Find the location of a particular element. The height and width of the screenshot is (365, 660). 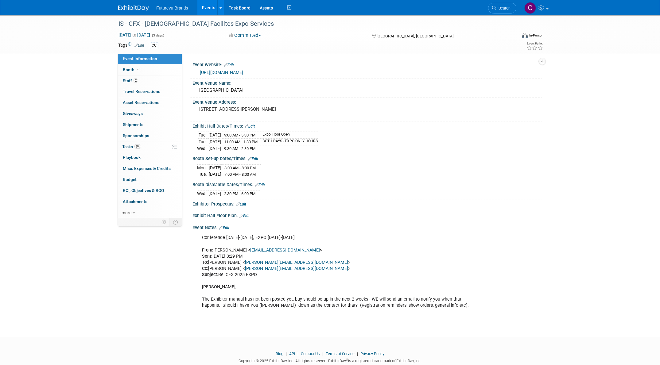

td: Mon. is located at coordinates (203, 168).